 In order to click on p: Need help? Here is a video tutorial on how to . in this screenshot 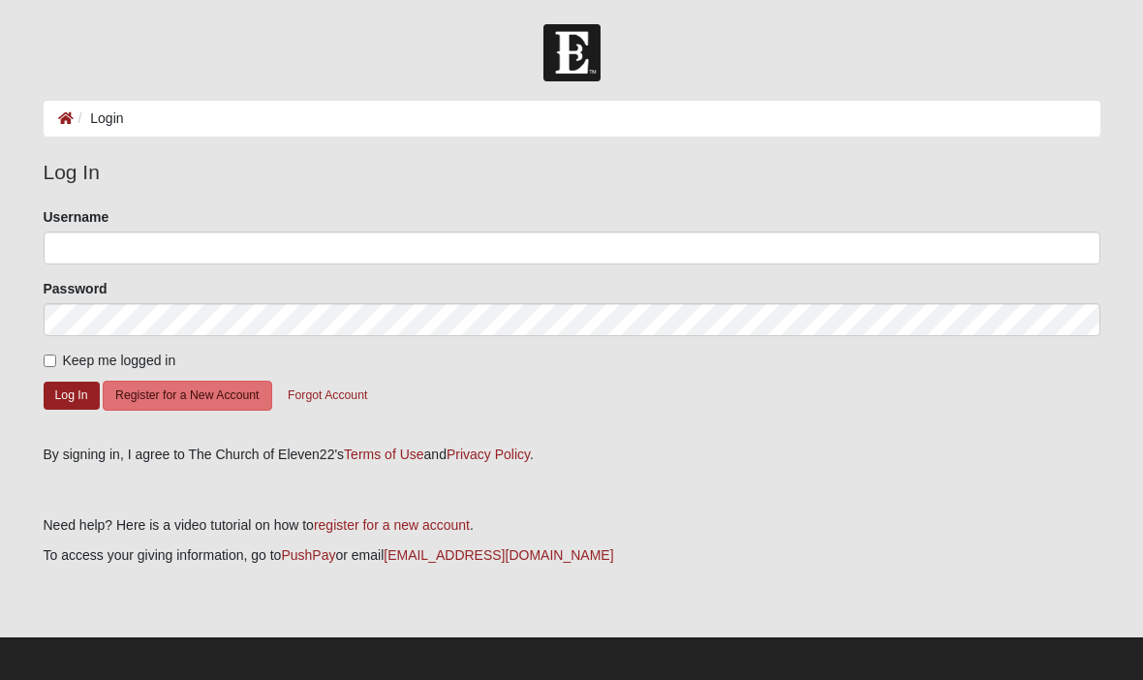, I will do `click(572, 525)`.